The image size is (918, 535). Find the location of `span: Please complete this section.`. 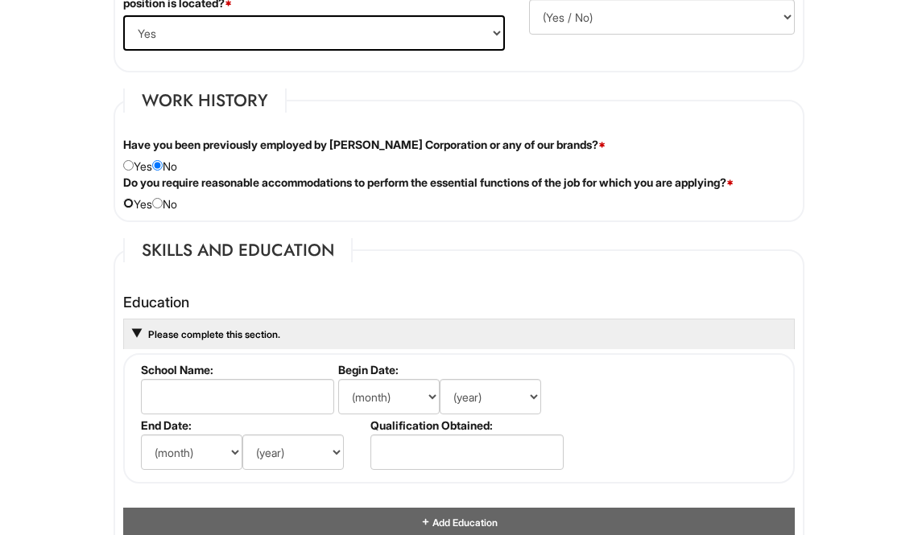

span: Please complete this section. is located at coordinates (213, 334).